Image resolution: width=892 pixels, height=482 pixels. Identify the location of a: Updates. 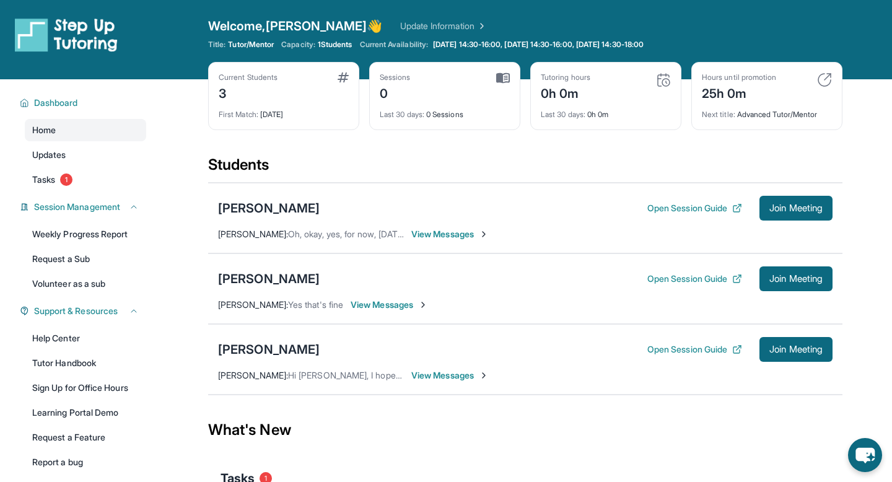
(85, 155).